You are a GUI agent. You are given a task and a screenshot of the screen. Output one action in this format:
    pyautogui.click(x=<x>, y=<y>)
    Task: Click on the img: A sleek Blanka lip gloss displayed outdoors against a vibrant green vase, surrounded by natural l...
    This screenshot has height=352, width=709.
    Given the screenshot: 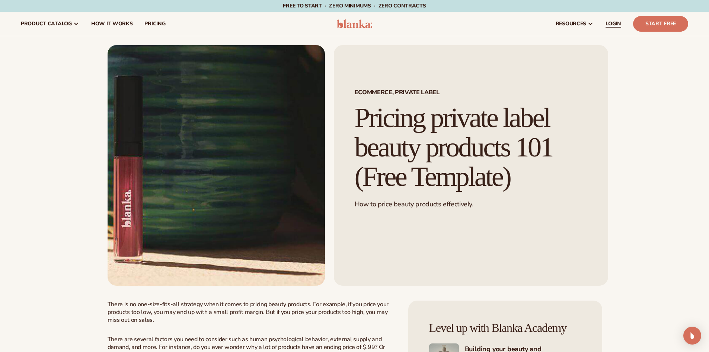 What is the action you would take?
    pyautogui.click(x=216, y=165)
    